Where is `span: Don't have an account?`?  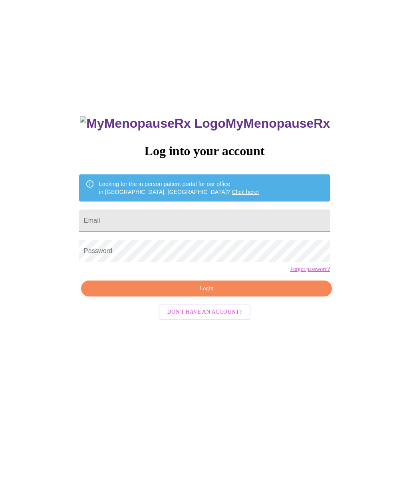 span: Don't have an account? is located at coordinates (204, 312).